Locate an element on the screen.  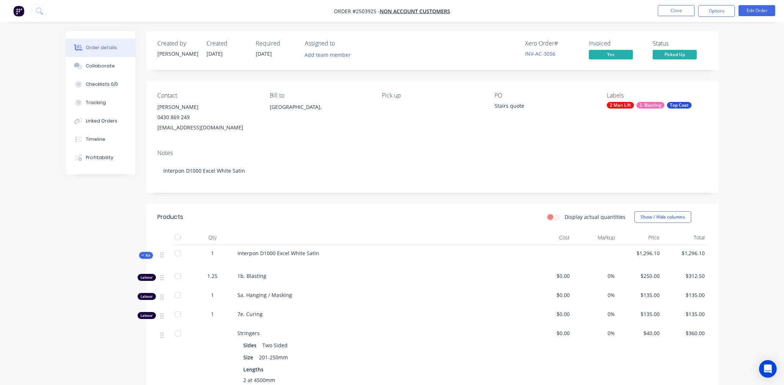
button: Picked Up is located at coordinates (675, 55).